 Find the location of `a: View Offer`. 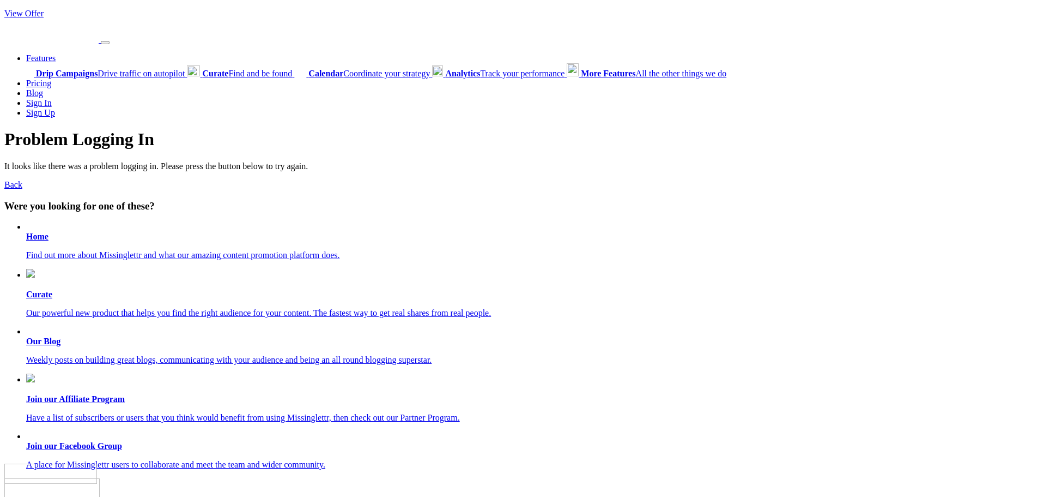

a: View Offer is located at coordinates (24, 13).